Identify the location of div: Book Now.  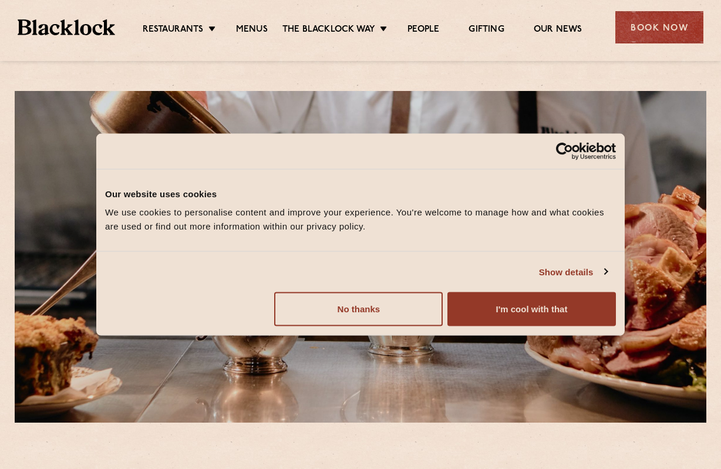
(660, 27).